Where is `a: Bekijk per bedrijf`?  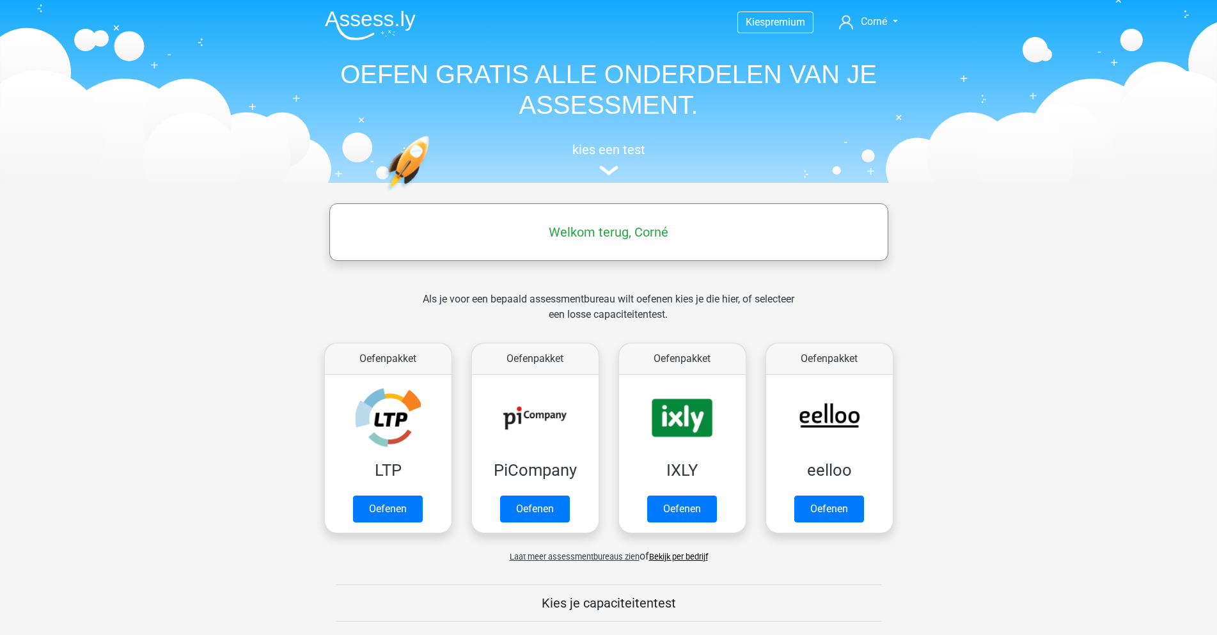 a: Bekijk per bedrijf is located at coordinates (679, 557).